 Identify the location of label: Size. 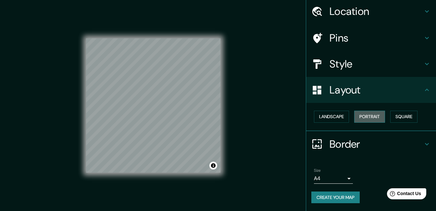
(318, 170).